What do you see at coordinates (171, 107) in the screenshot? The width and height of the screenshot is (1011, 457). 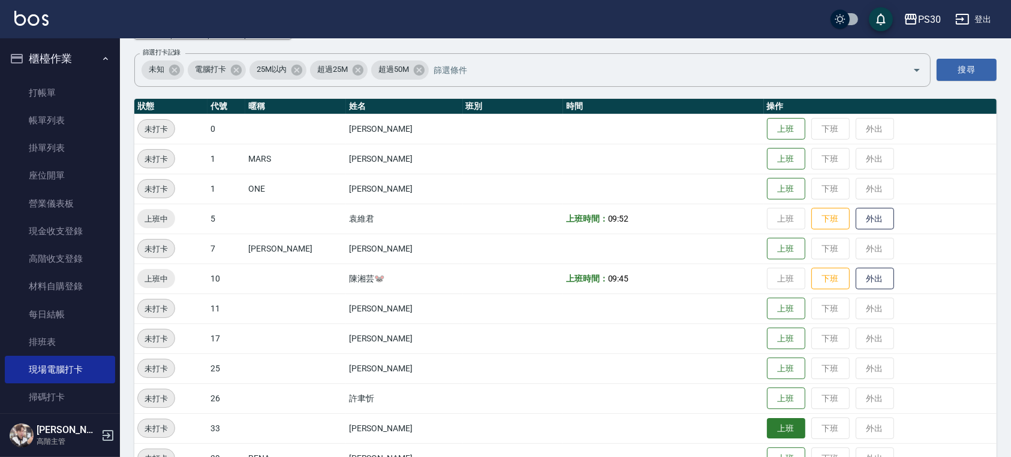 I see `th: 狀態` at bounding box center [171, 107].